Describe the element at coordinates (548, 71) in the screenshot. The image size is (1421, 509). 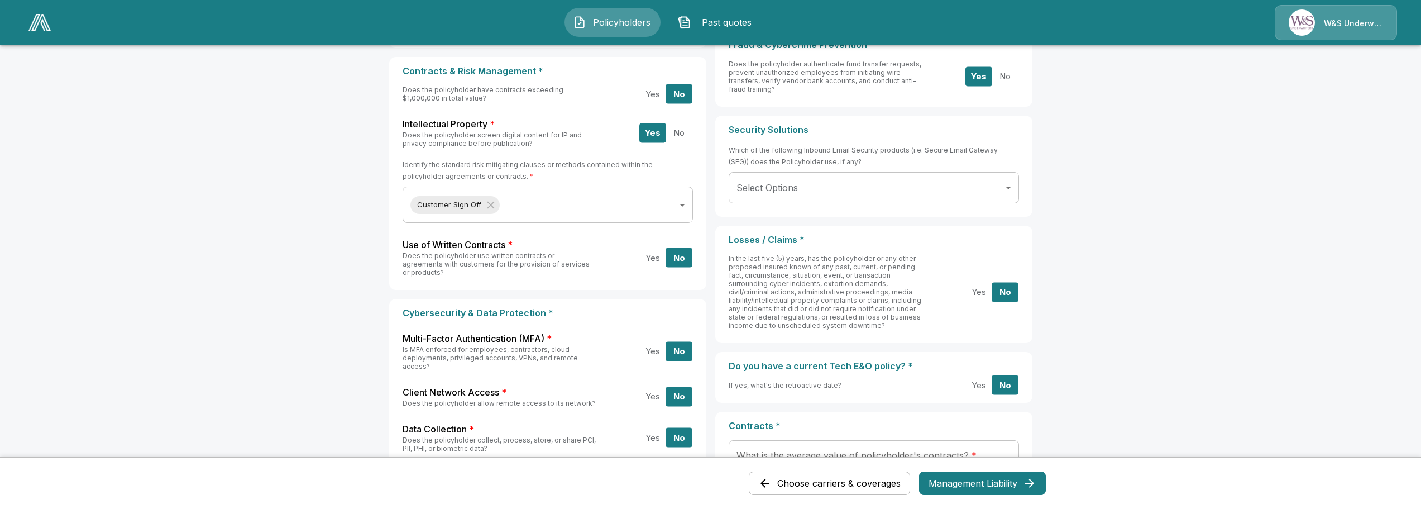
I see `p: Contracts & Risk Management *` at that location.